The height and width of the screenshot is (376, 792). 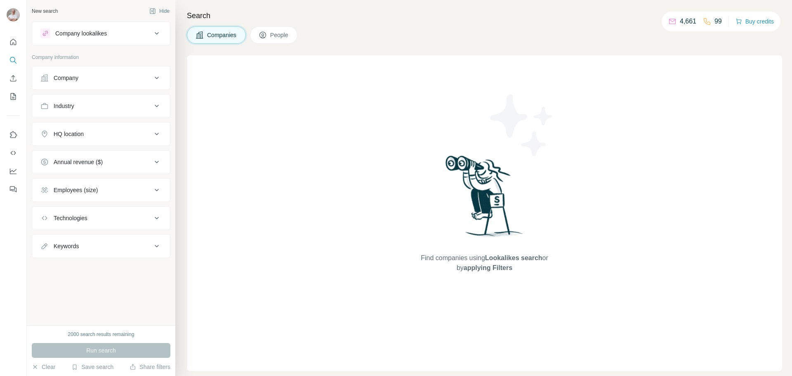 What do you see at coordinates (754, 21) in the screenshot?
I see `button: Buy credits` at bounding box center [754, 21].